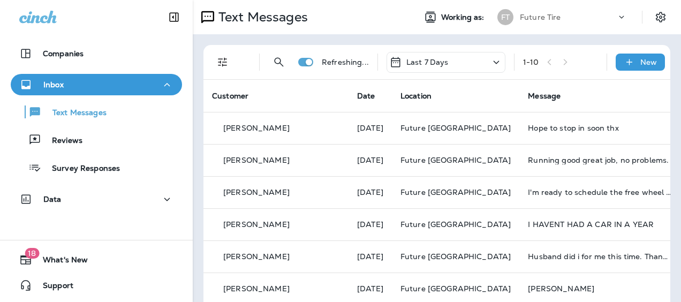 The width and height of the screenshot is (681, 302). I want to click on span: Date, so click(366, 96).